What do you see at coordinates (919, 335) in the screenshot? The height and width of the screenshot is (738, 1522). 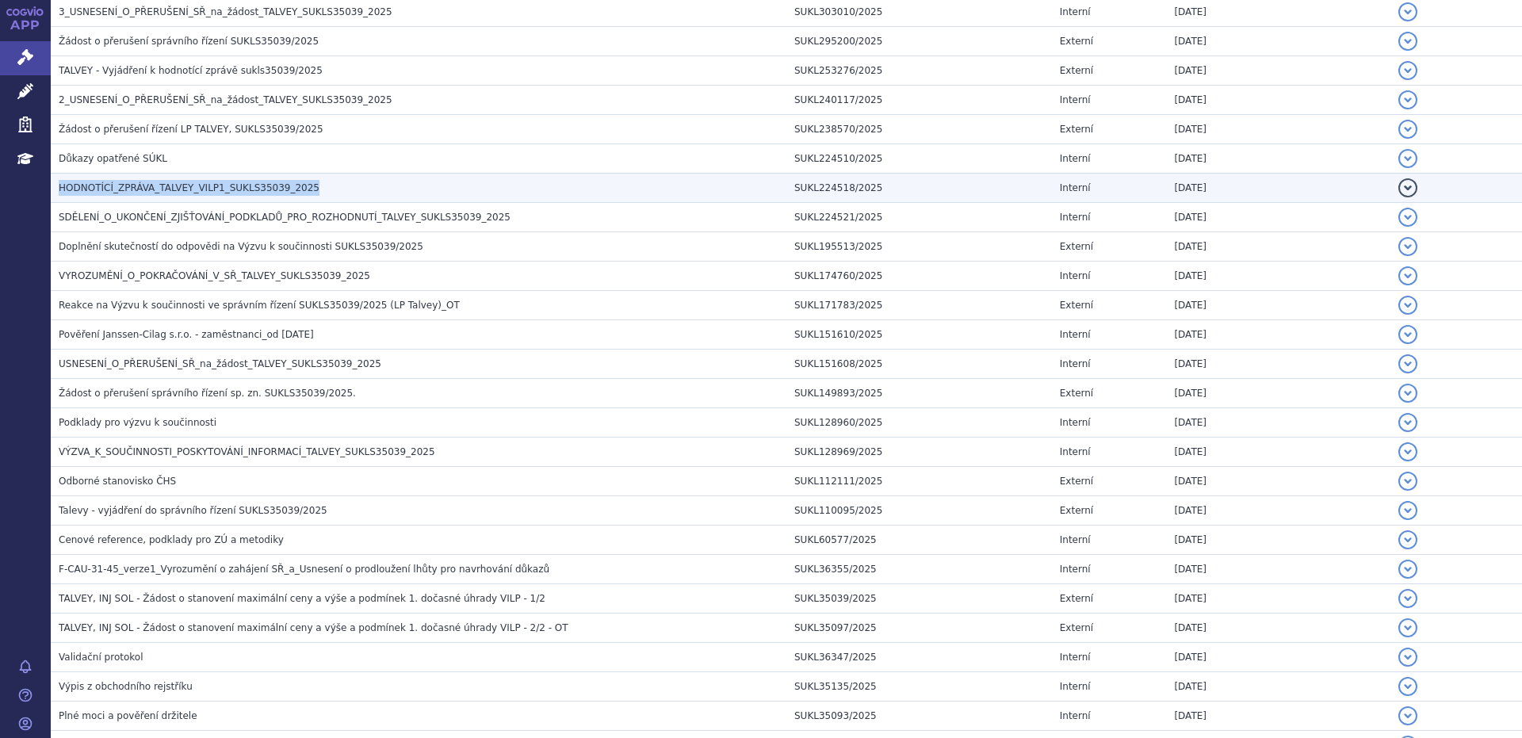 I see `td: SUKL151610/2025` at bounding box center [919, 335].